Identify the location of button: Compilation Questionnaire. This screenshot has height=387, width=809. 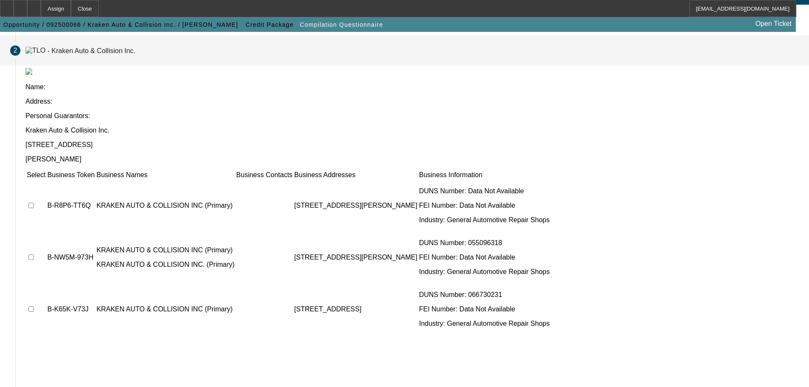
(341, 25).